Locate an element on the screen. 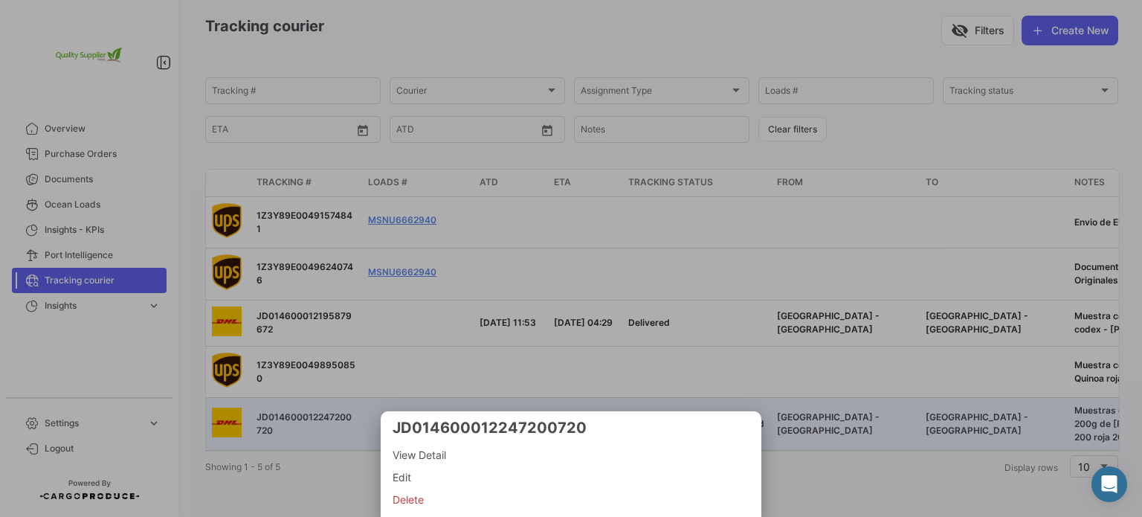  span: Edit is located at coordinates (571, 477).